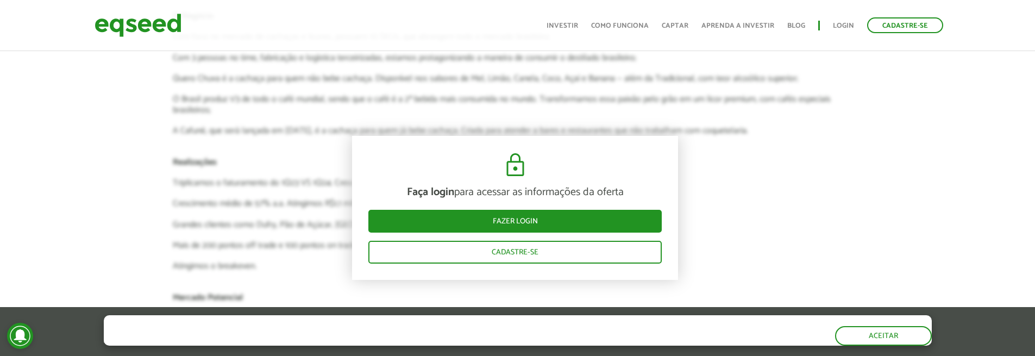 This screenshot has width=1035, height=356. What do you see at coordinates (796, 26) in the screenshot?
I see `a: Blog` at bounding box center [796, 26].